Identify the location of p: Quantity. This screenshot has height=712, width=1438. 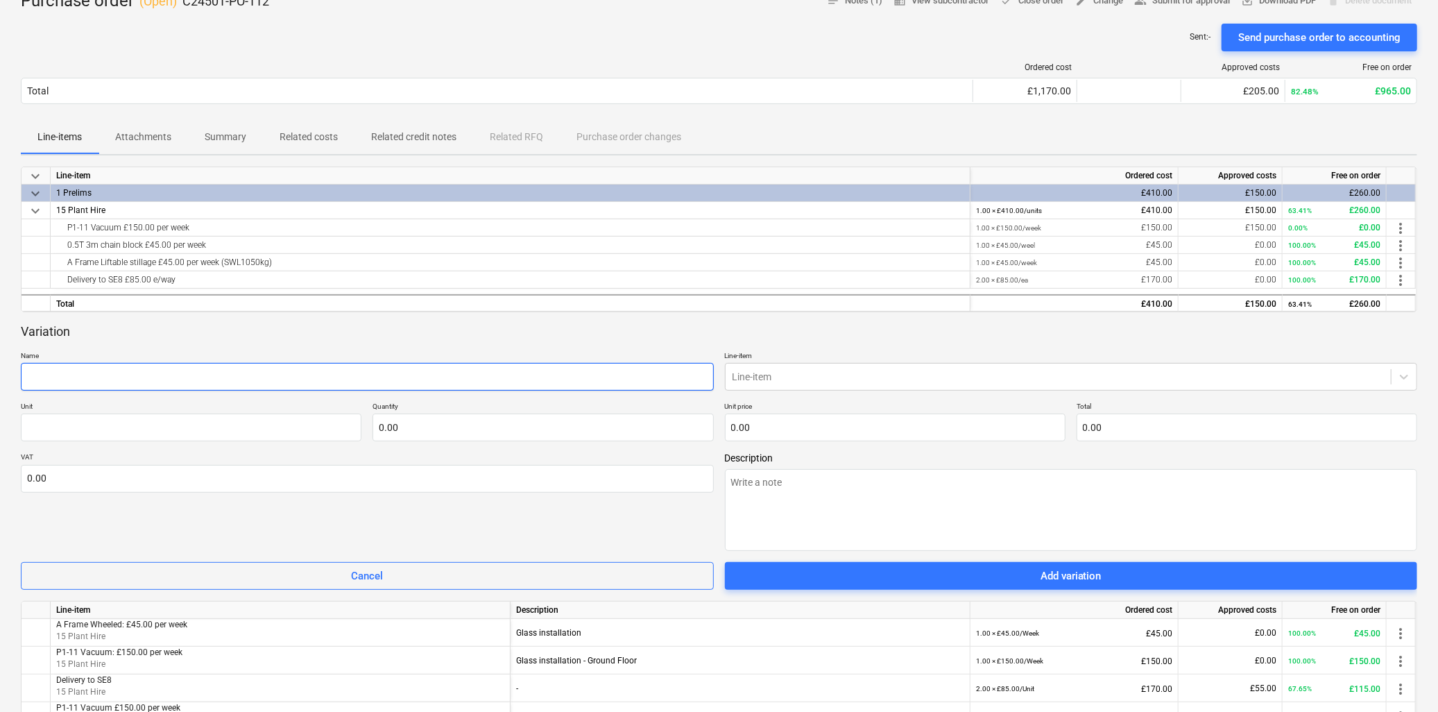
(543, 407).